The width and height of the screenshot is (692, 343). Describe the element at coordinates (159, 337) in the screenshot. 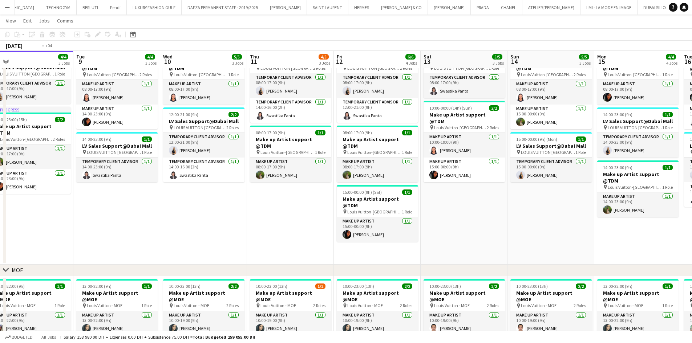

I see `div: Salary 158 980.00 DH + Expenses 0.00 DH + Subsistence 75.00 DH =` at that location.